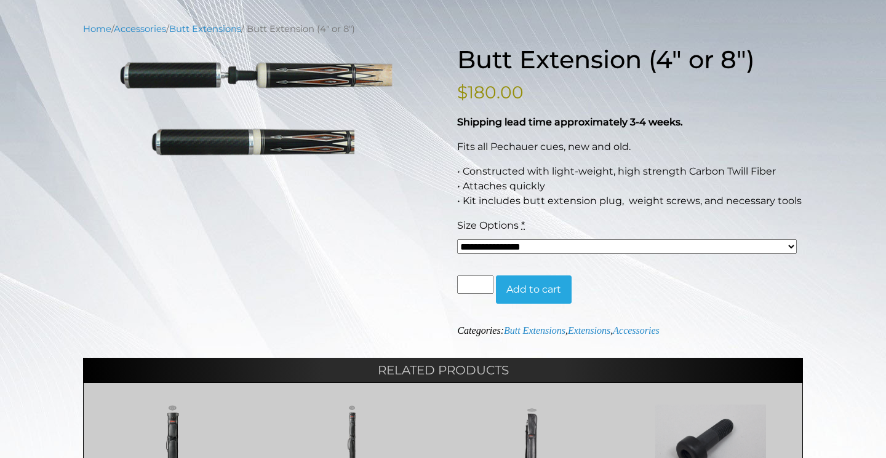  Describe the element at coordinates (490, 92) in the screenshot. I see `bdi: 180.00` at that location.